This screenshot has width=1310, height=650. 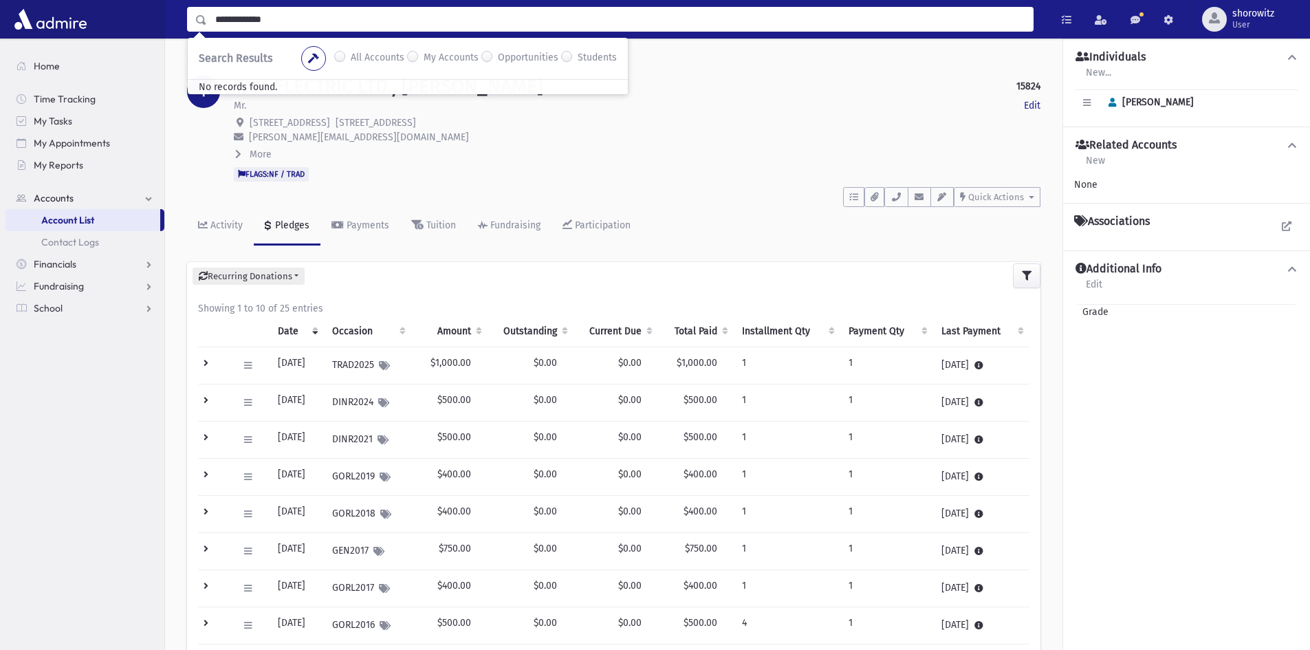 I want to click on div: None, so click(x=1187, y=184).